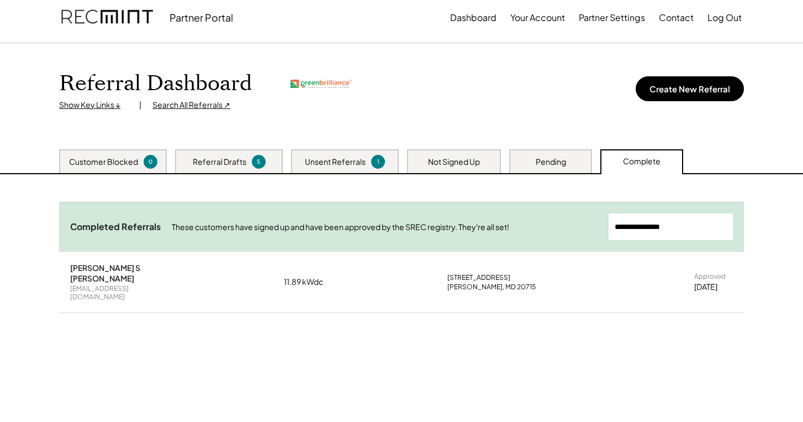 The height and width of the screenshot is (422, 803). What do you see at coordinates (710, 276) in the screenshot?
I see `div: Approved` at bounding box center [710, 276].